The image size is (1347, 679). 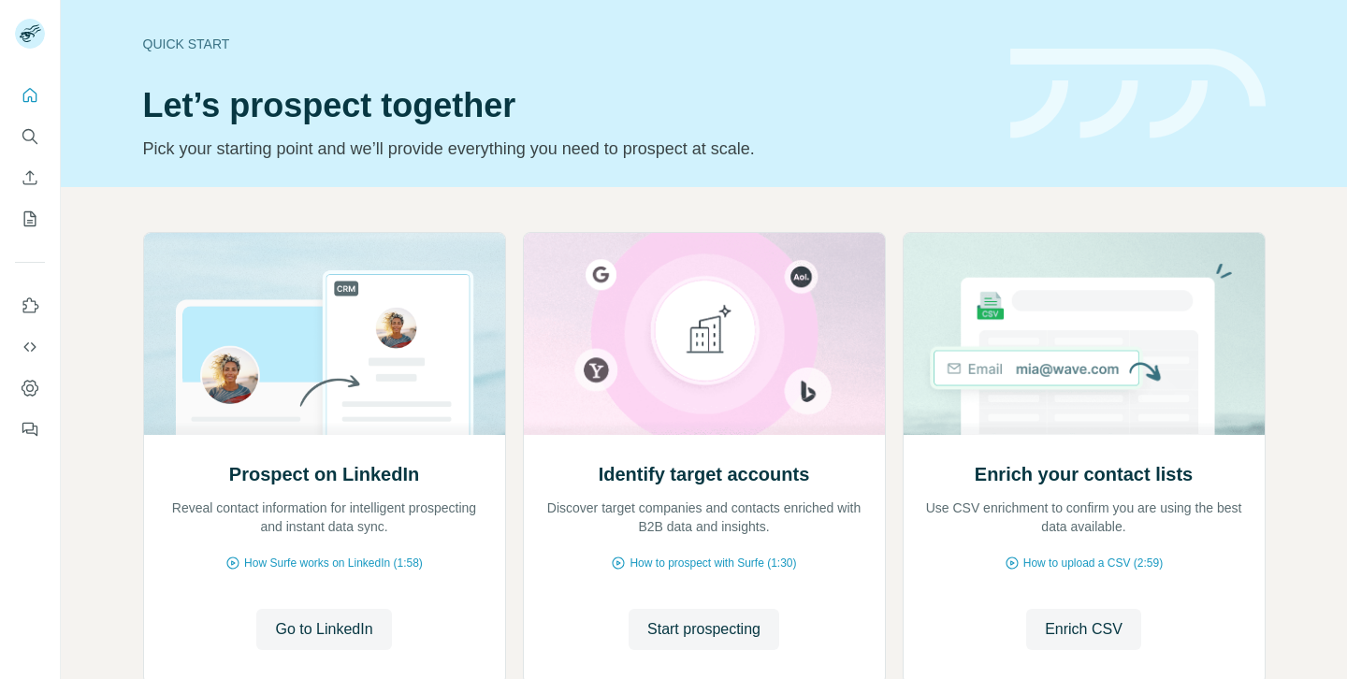 I want to click on button: Go to LinkedIn, so click(x=324, y=630).